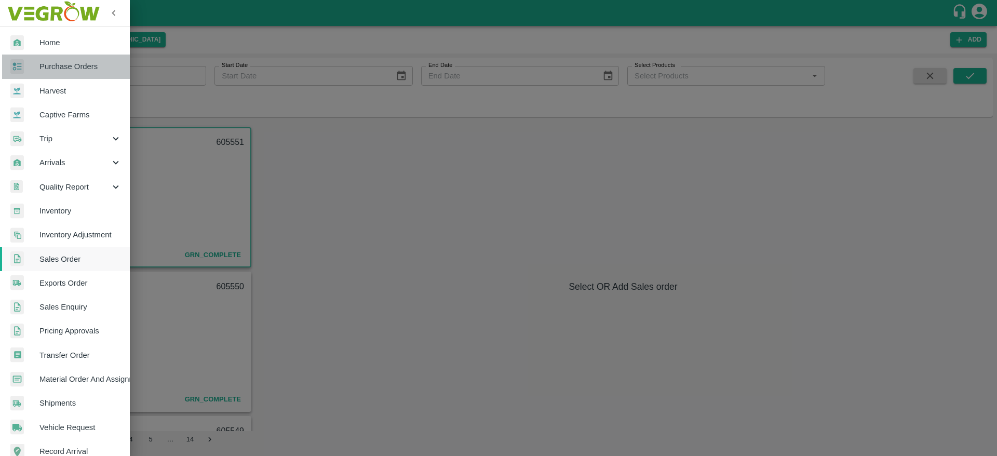 The height and width of the screenshot is (456, 997). I want to click on span: Captive Farms, so click(80, 115).